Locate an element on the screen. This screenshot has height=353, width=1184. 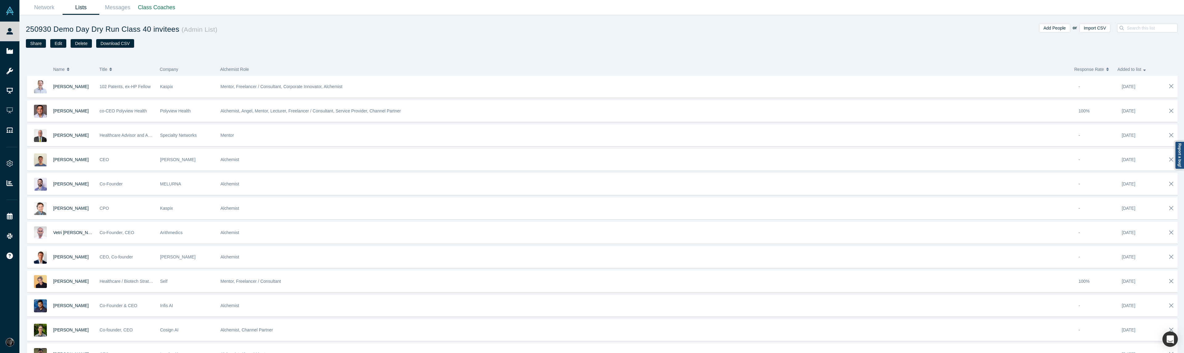
span: Alchemist Role is located at coordinates (234, 69).